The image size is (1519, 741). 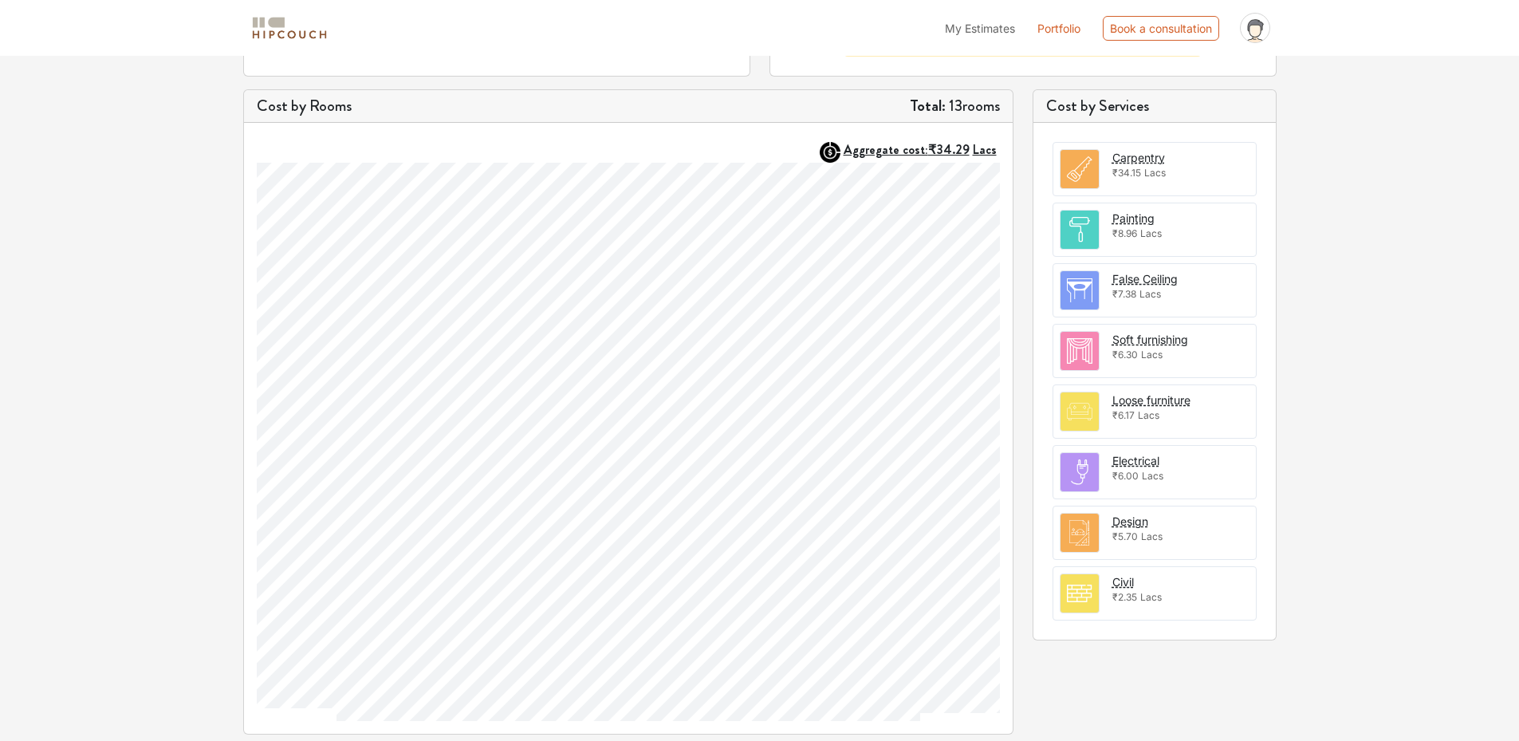 I want to click on div: Design, so click(x=1130, y=521).